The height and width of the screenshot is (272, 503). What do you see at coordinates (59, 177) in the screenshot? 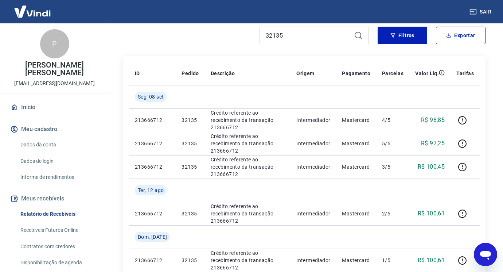
I see `a: Informe de rendimentos` at bounding box center [59, 177].